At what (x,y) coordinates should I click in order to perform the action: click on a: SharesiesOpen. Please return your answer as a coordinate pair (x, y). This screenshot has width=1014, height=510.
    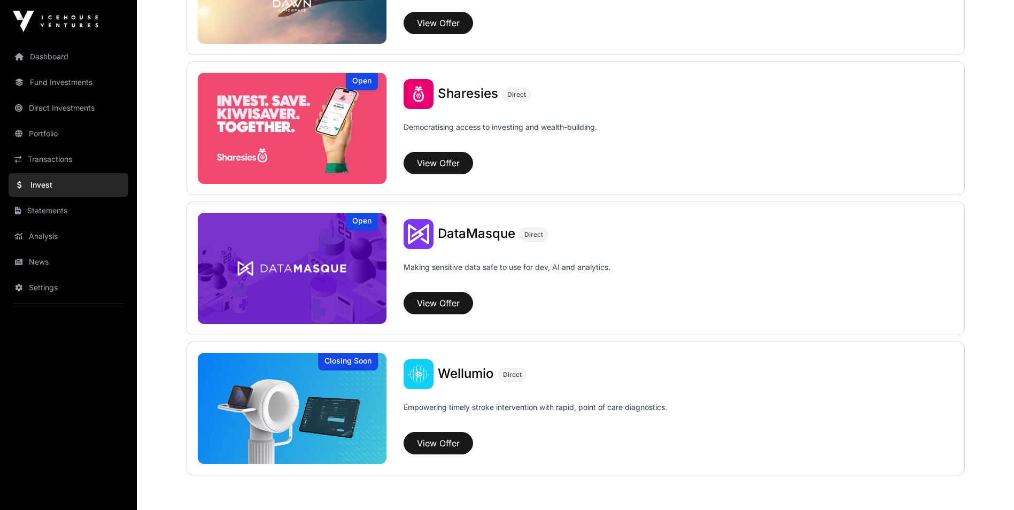
    Looking at the image, I should click on (292, 128).